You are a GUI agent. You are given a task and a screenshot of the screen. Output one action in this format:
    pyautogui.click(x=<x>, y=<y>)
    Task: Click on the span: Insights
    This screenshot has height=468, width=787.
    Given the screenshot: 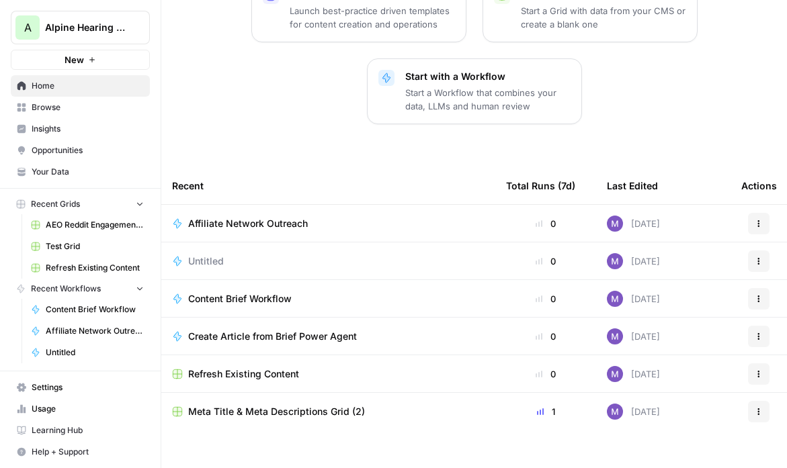 What is the action you would take?
    pyautogui.click(x=87, y=129)
    